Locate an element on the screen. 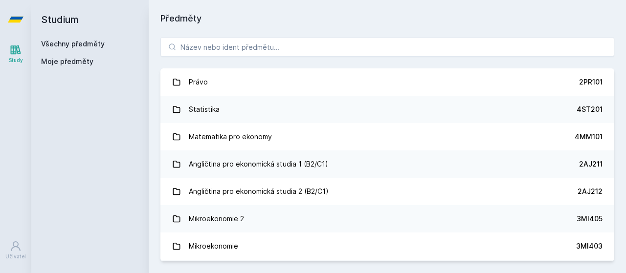 The width and height of the screenshot is (626, 273). div: Právo is located at coordinates (198, 82).